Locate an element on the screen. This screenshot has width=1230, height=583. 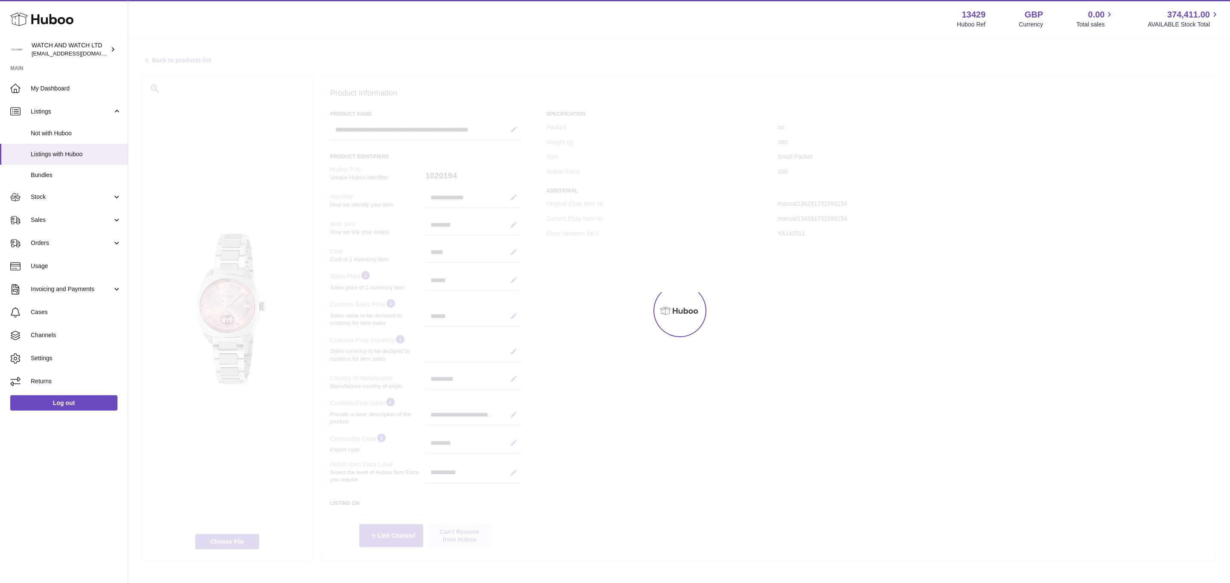
span: Orders is located at coordinates (71, 243).